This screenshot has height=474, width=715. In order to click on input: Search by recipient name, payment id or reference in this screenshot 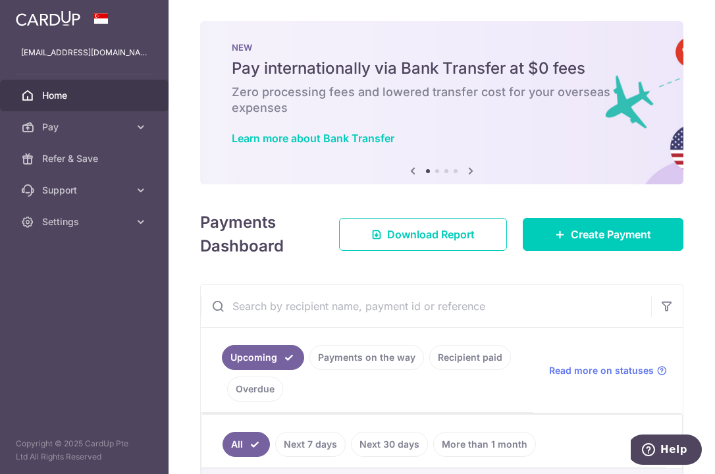, I will do `click(426, 306)`.